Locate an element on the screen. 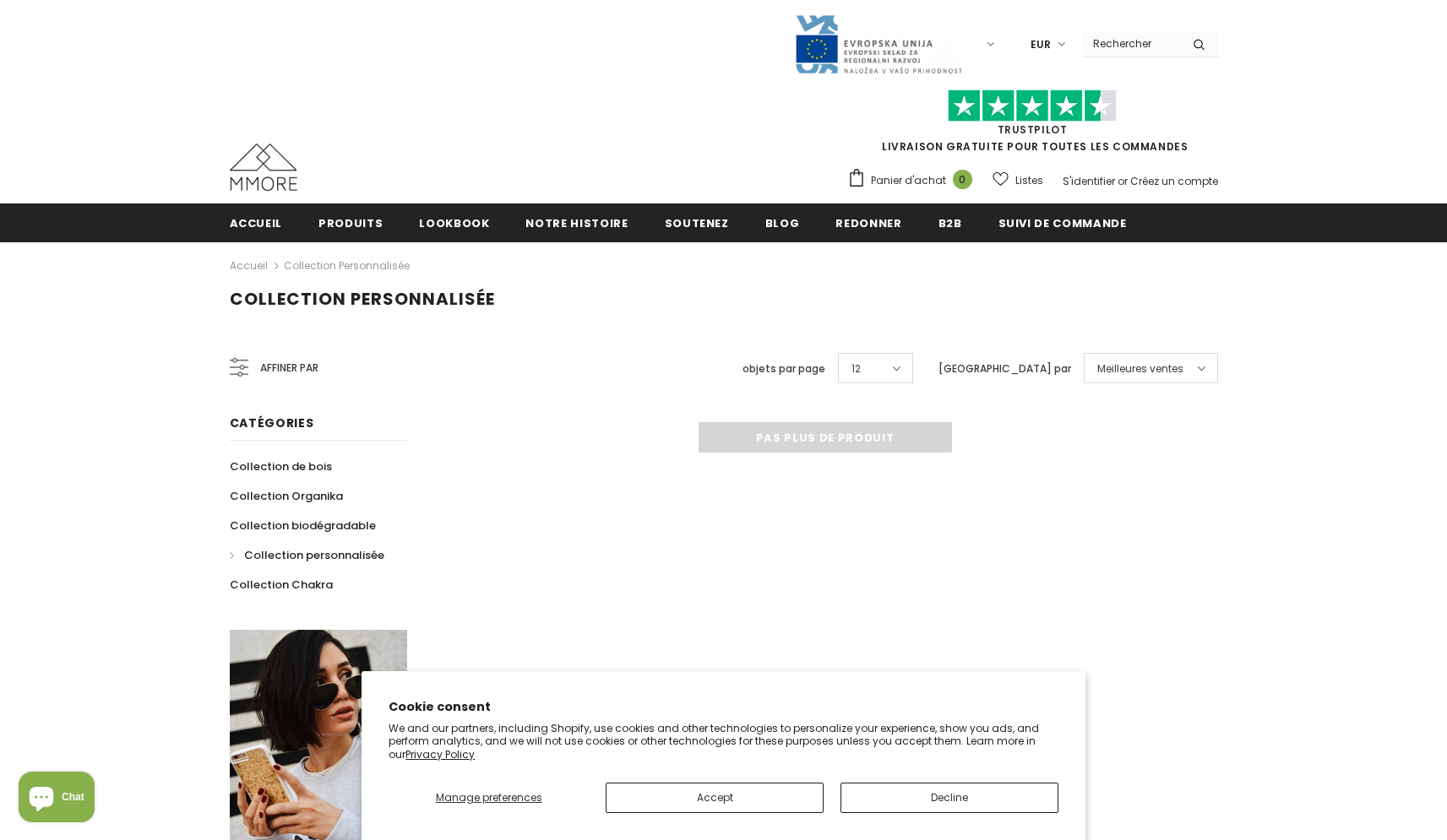 This screenshot has height=840, width=1447. a: Lookbook is located at coordinates (453, 222).